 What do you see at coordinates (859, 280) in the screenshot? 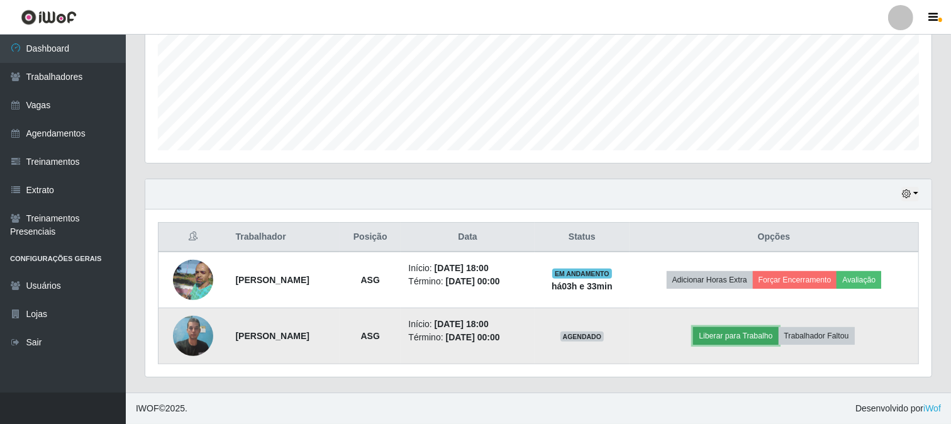
I see `button: Avaliação` at bounding box center [859, 280].